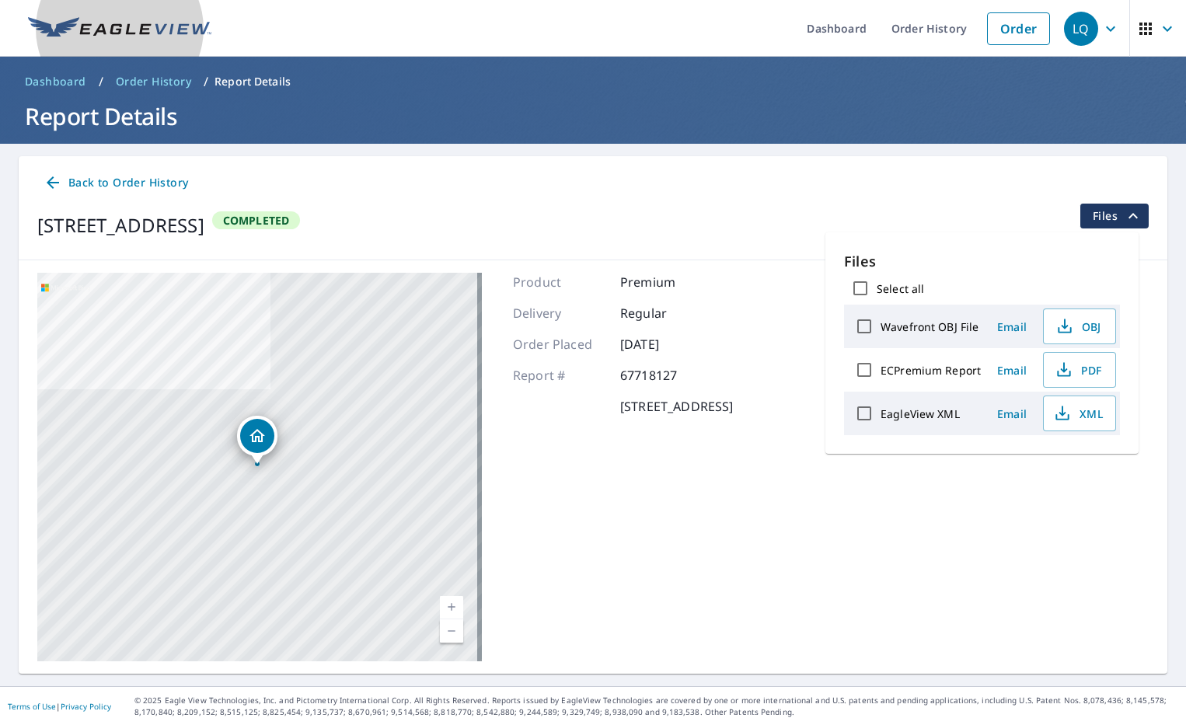 The image size is (1186, 718). Describe the element at coordinates (593, 116) in the screenshot. I see `h1: Report Details` at that location.